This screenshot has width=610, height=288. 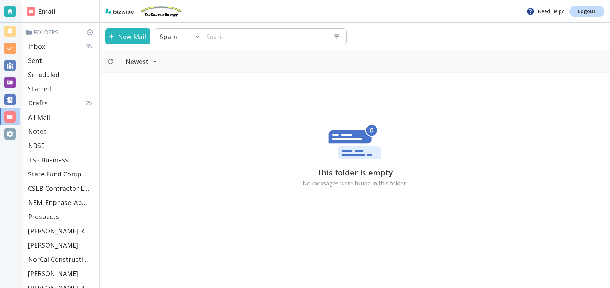 I want to click on p: Notes, so click(x=37, y=131).